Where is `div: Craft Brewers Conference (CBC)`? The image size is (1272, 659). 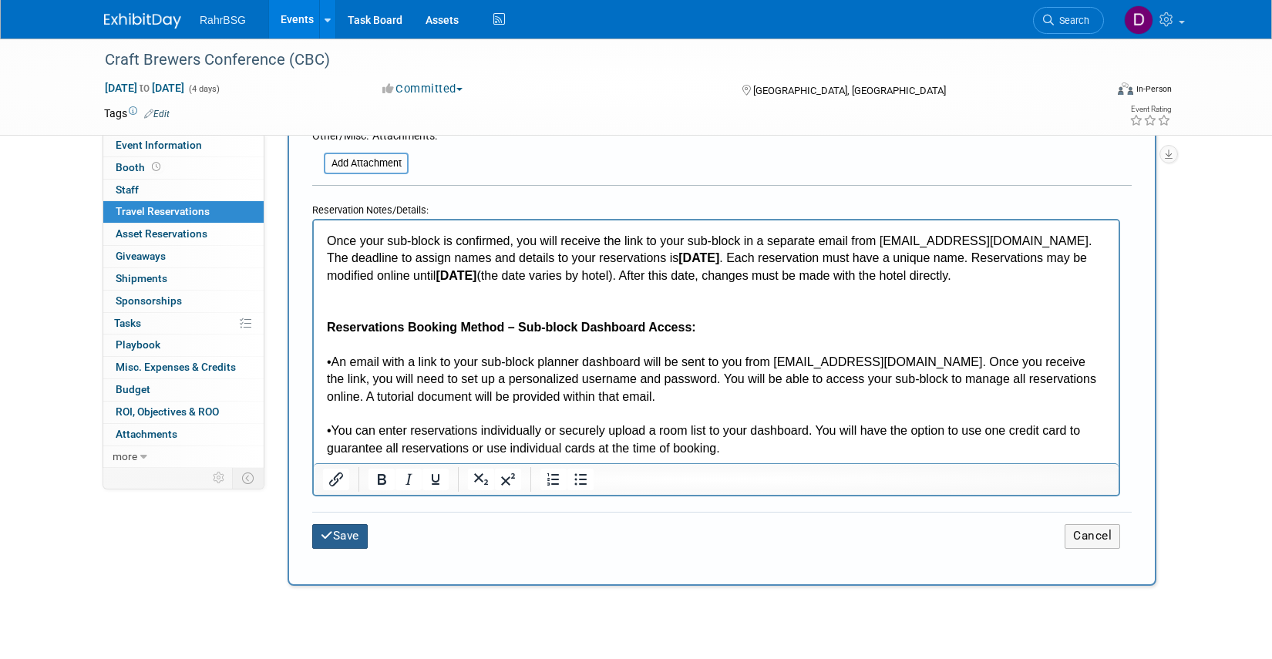 div: Craft Brewers Conference (CBC) is located at coordinates (590, 60).